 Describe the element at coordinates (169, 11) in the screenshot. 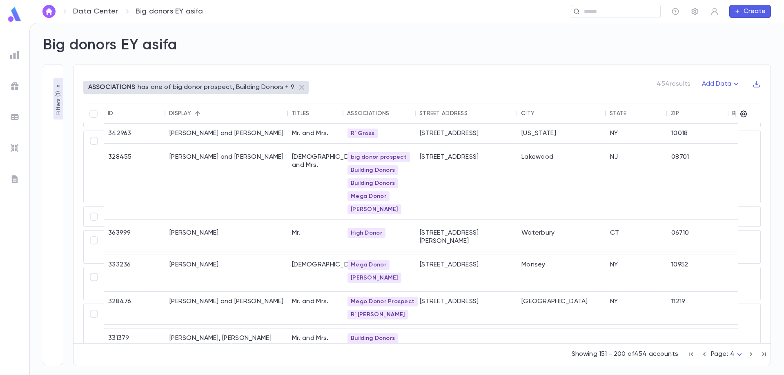

I see `p: Big donors EY asifa` at that location.